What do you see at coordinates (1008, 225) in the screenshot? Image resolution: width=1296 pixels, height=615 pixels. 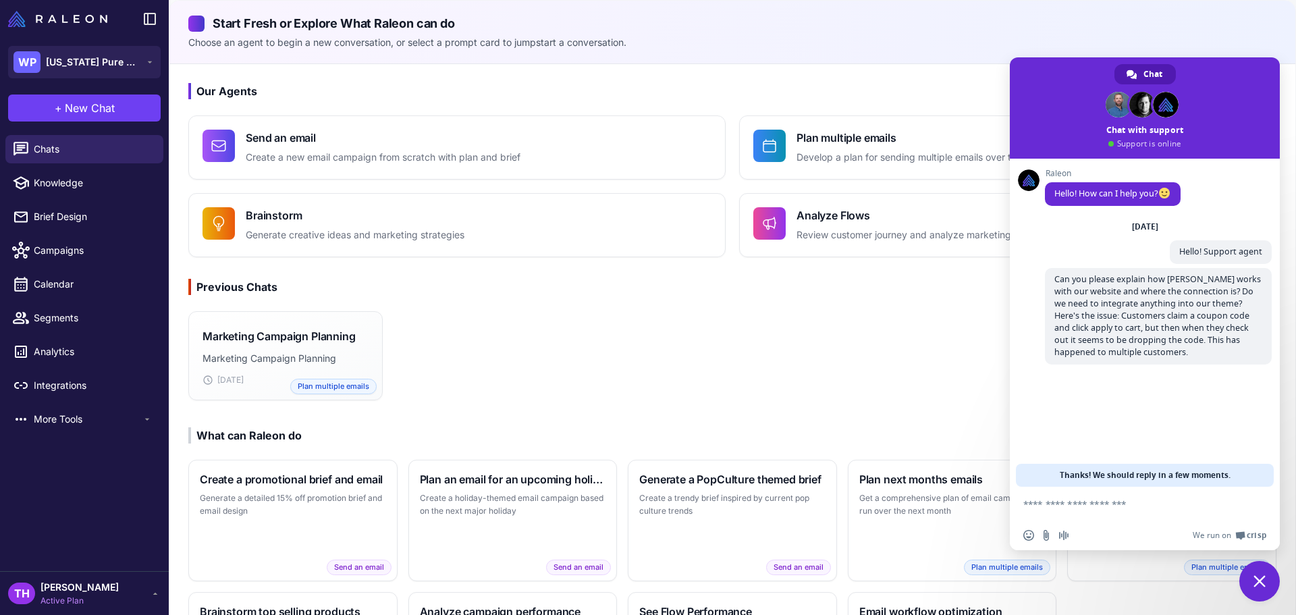 I see `button: Analyze FlowsReview customer journey and analyze marketing flows` at bounding box center [1008, 225].